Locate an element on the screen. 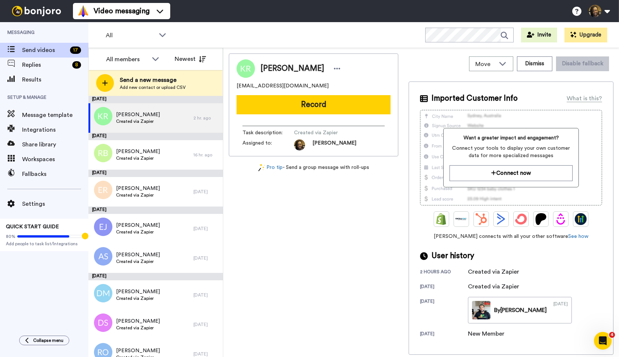 The width and height of the screenshot is (619, 357). a: Pro tip is located at coordinates (271, 167).